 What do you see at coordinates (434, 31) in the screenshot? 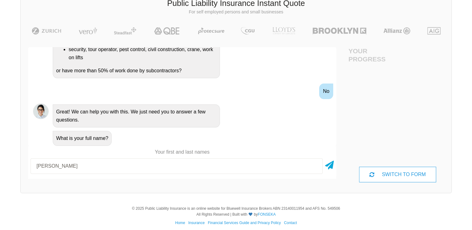
I see `img: AIG | Public Liability Insurance` at bounding box center [434, 31].